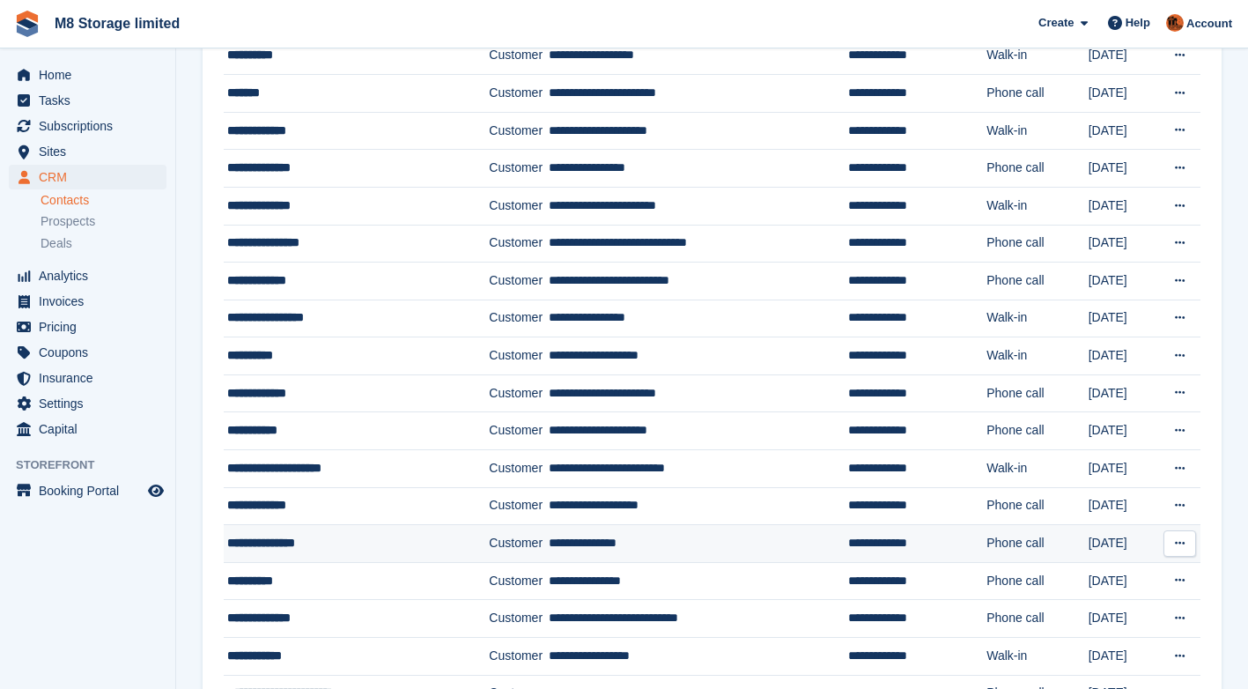 Image resolution: width=1248 pixels, height=689 pixels. Describe the element at coordinates (92, 177) in the screenshot. I see `span: CRM` at that location.